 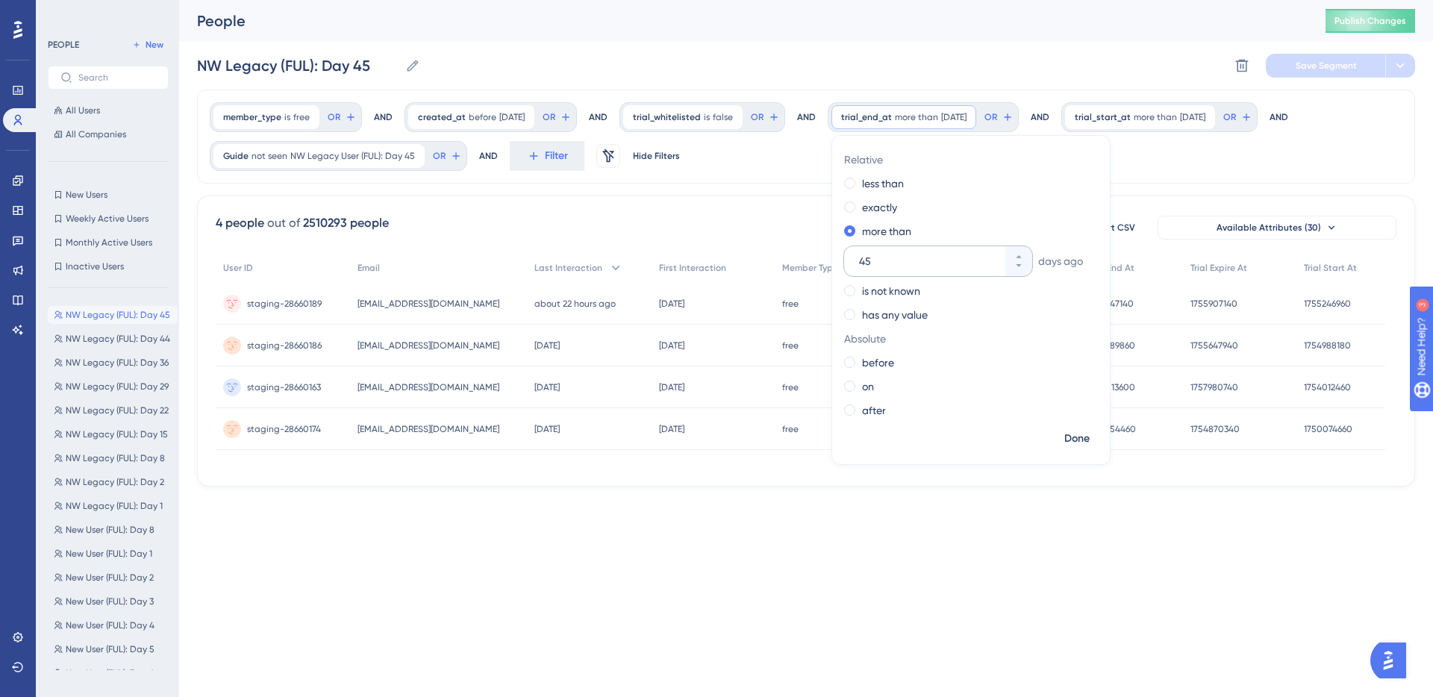 What do you see at coordinates (447, 156) in the screenshot?
I see `button: OR` at bounding box center [447, 156].